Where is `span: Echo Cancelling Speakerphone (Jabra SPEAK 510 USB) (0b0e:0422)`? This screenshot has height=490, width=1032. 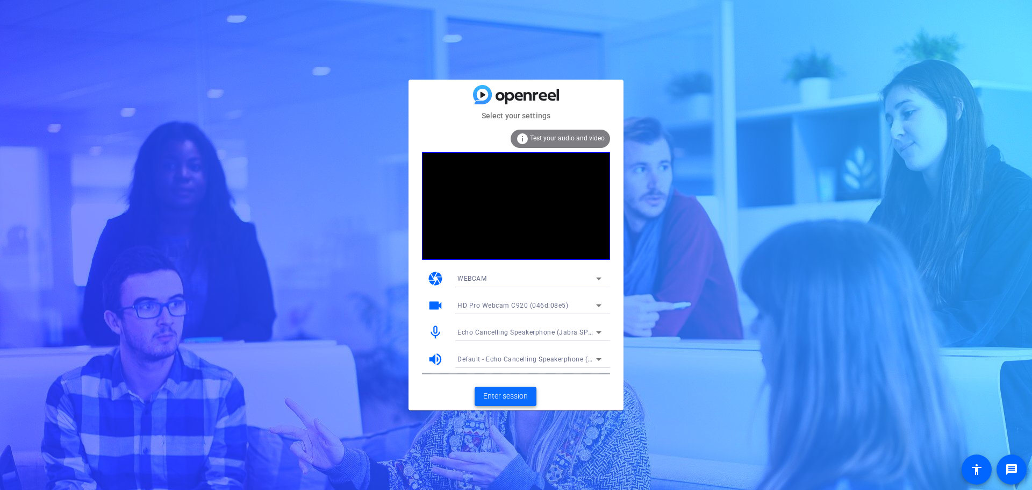 span: Echo Cancelling Speakerphone (Jabra SPEAK 510 USB) (0b0e:0422) is located at coordinates (565, 332).